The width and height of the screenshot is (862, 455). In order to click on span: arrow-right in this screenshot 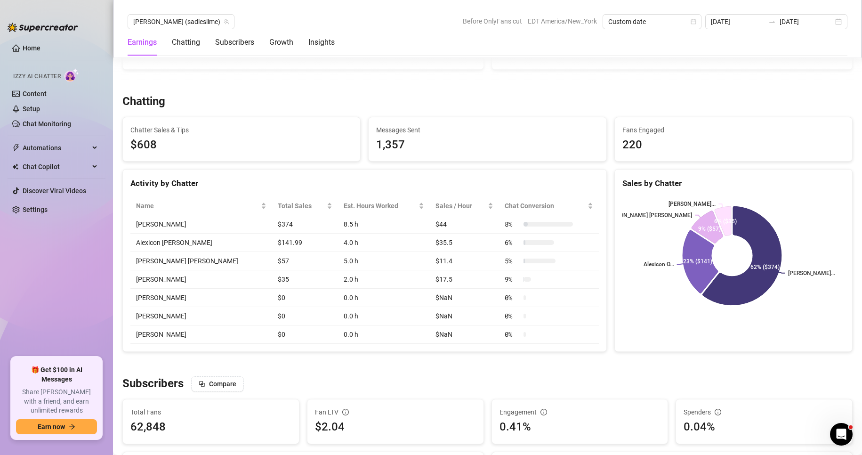, I will do `click(72, 426)`.